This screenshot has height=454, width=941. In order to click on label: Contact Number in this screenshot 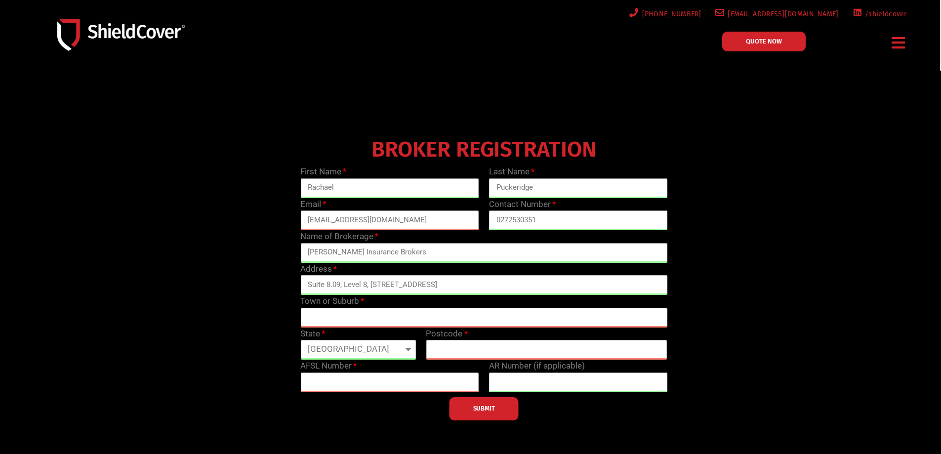, I will do `click(522, 204)`.